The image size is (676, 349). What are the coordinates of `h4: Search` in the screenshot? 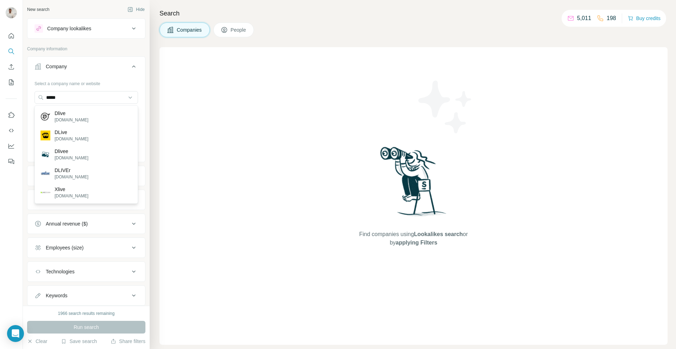 It's located at (413, 13).